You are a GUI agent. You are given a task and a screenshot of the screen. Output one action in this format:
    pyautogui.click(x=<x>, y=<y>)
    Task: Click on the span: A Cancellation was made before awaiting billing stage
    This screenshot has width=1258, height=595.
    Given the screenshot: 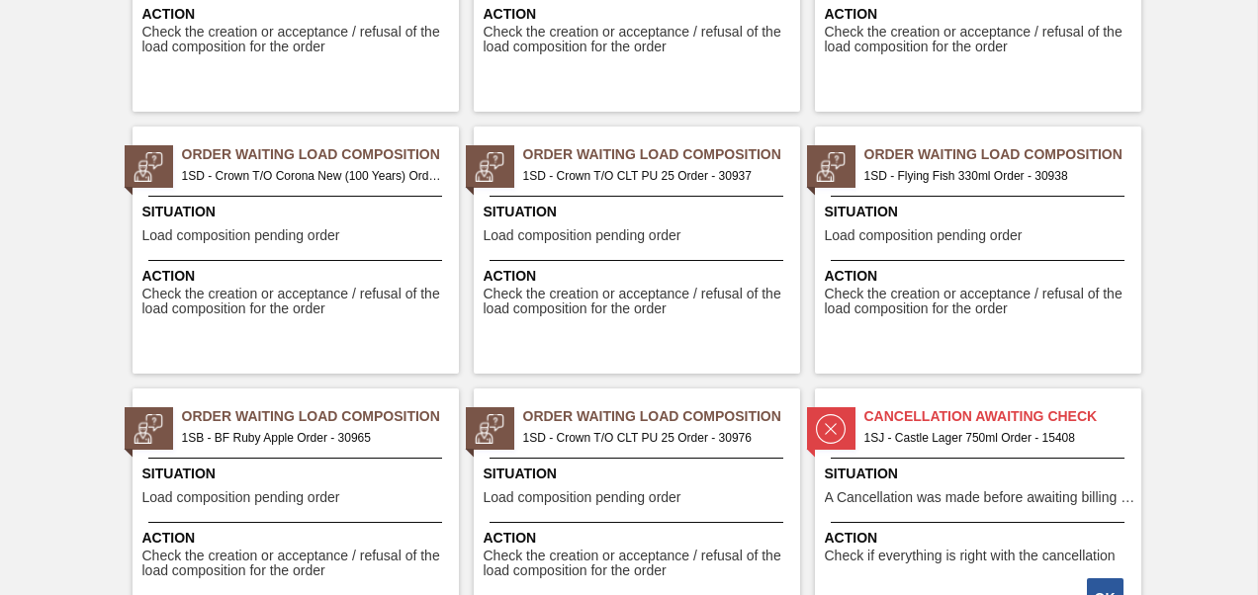 What is the action you would take?
    pyautogui.click(x=980, y=497)
    